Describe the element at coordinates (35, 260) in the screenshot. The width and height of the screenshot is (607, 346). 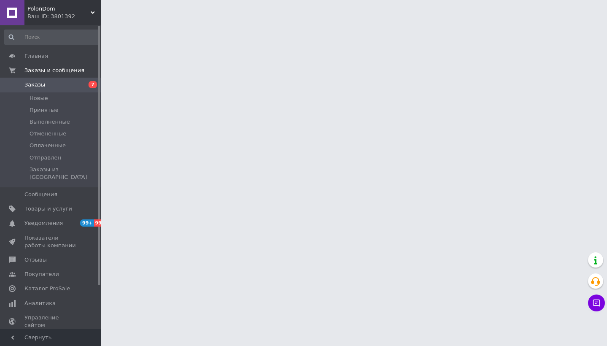
I see `span: Отзывы` at that location.